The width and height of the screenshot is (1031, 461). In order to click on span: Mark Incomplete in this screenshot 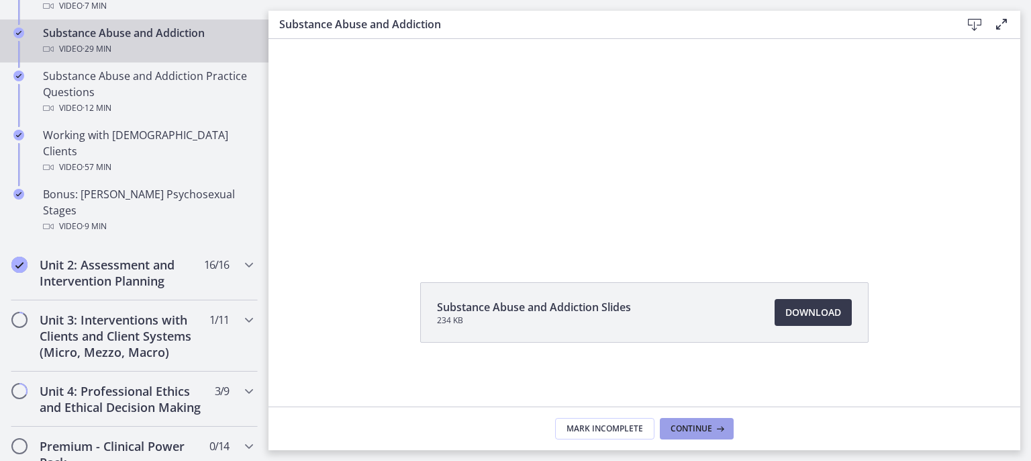, I will do `click(605, 428)`.